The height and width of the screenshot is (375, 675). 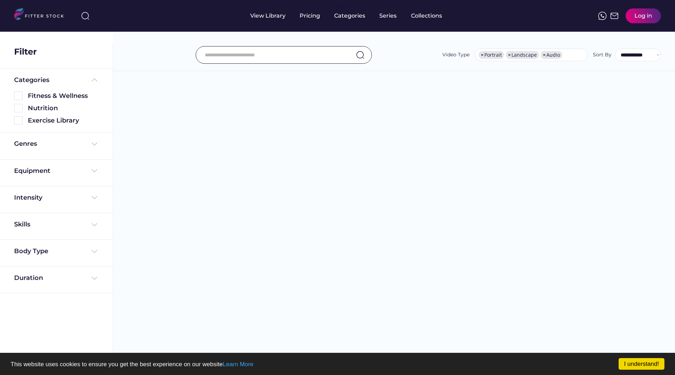 I want to click on li: Portrait, so click(x=491, y=55).